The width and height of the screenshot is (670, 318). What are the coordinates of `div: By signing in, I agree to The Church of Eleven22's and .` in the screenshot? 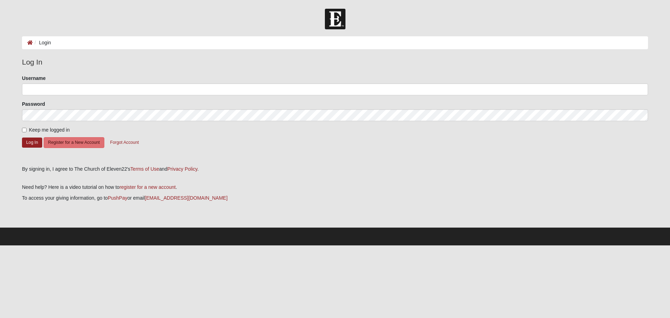 It's located at (335, 169).